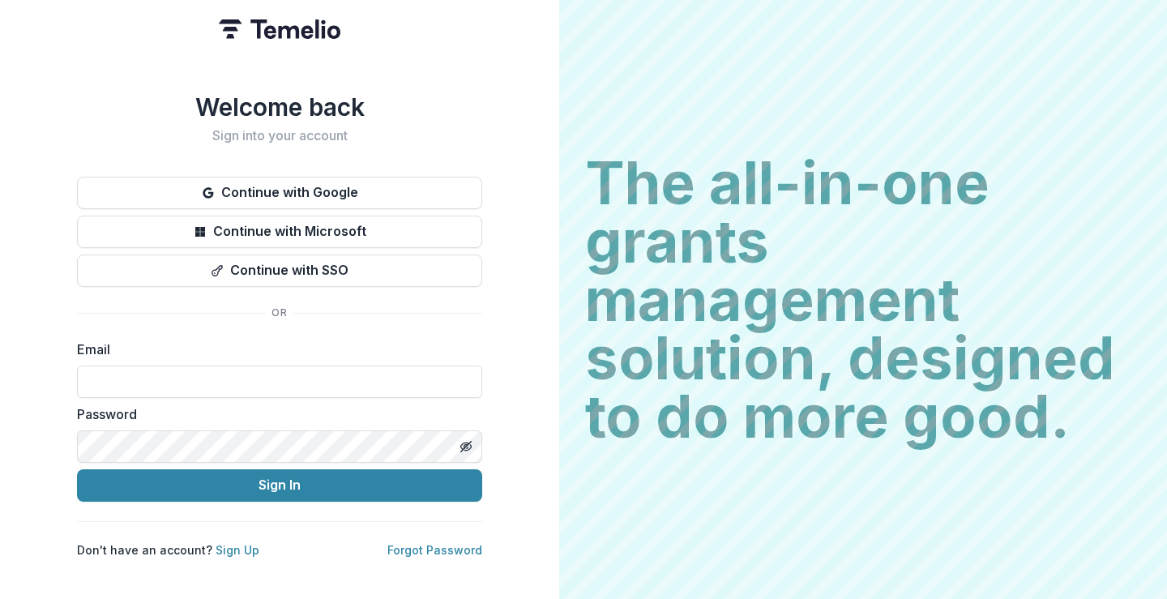 The height and width of the screenshot is (599, 1167). What do you see at coordinates (279, 271) in the screenshot?
I see `button: Continue with SSO` at bounding box center [279, 271].